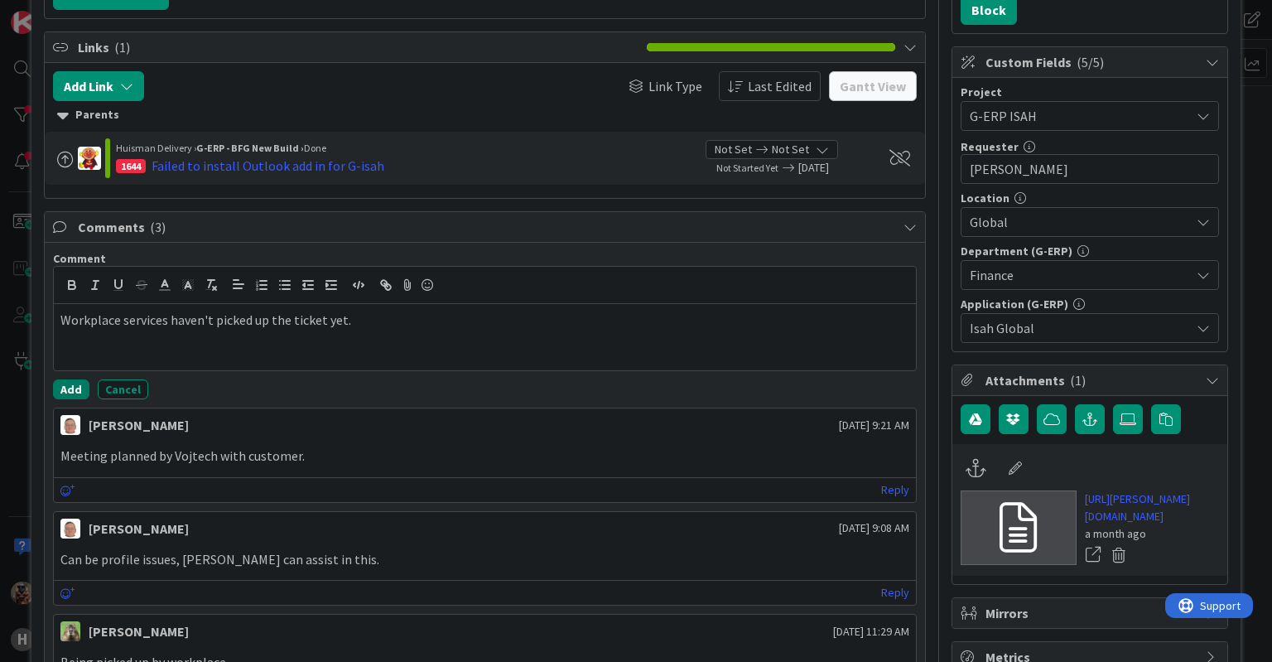 The width and height of the screenshot is (1272, 662). I want to click on img: LC, so click(89, 158).